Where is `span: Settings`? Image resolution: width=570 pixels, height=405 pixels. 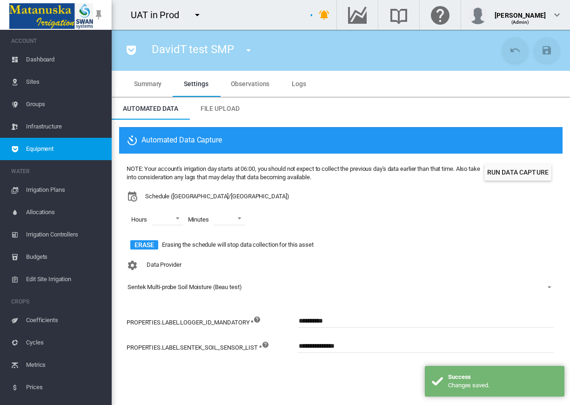
span: Settings is located at coordinates (196, 84).